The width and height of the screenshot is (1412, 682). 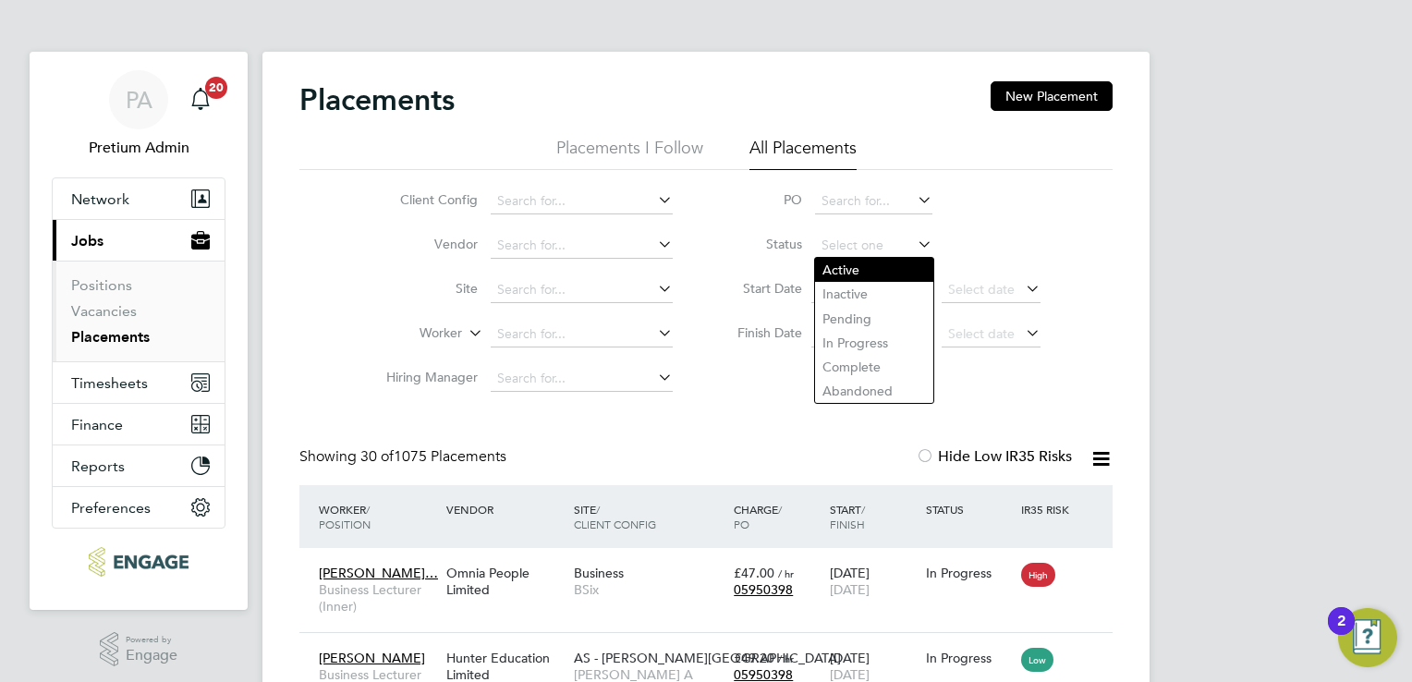 I want to click on label: Hiring Manager, so click(x=424, y=377).